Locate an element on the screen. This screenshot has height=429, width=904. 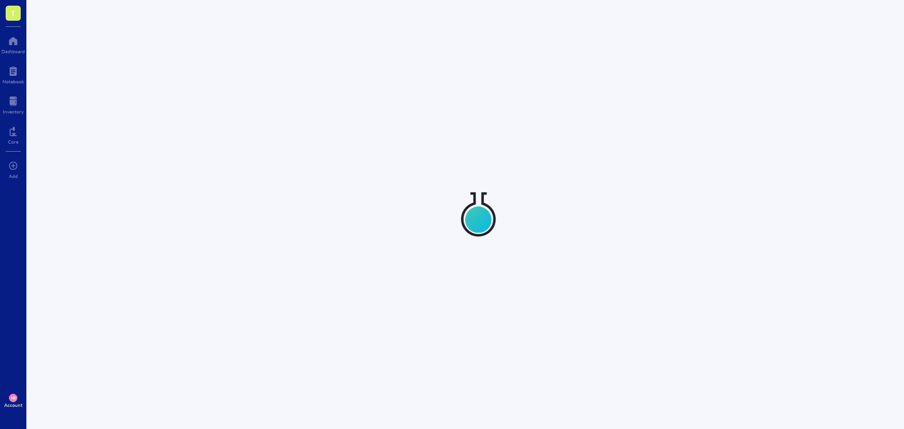
div: Core is located at coordinates (13, 142).